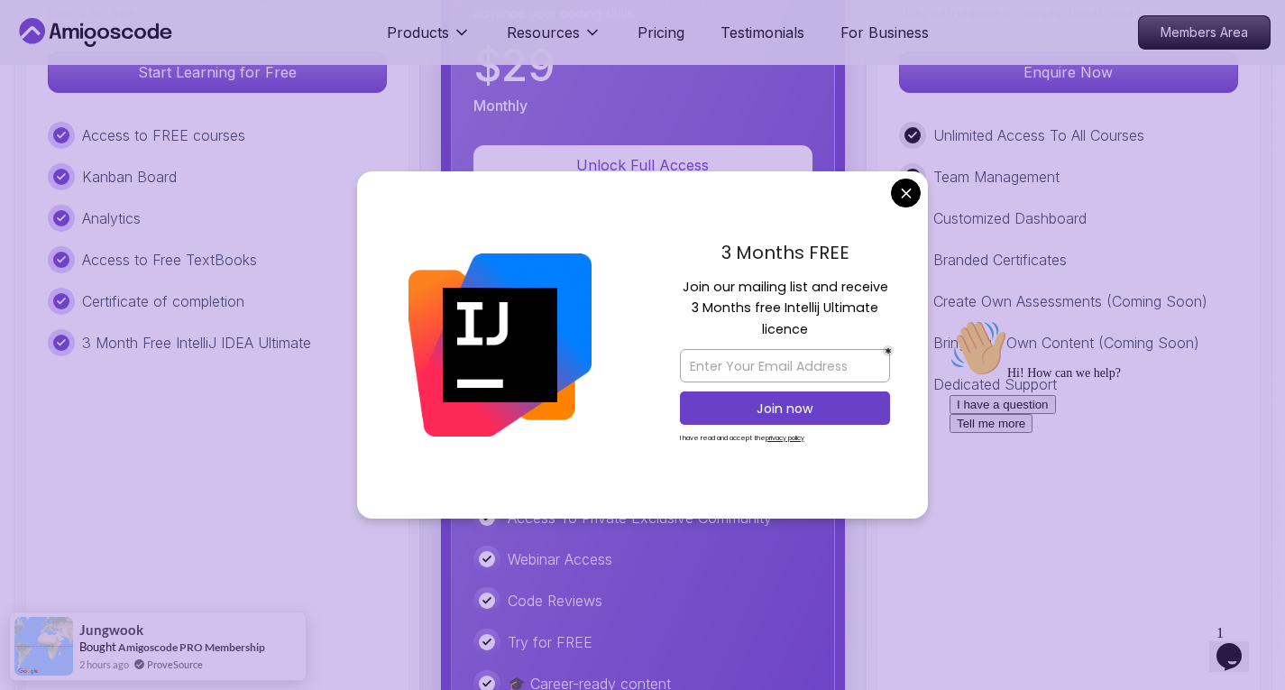 The width and height of the screenshot is (1285, 690). I want to click on a: Amigoscode PRO Membership, so click(191, 646).